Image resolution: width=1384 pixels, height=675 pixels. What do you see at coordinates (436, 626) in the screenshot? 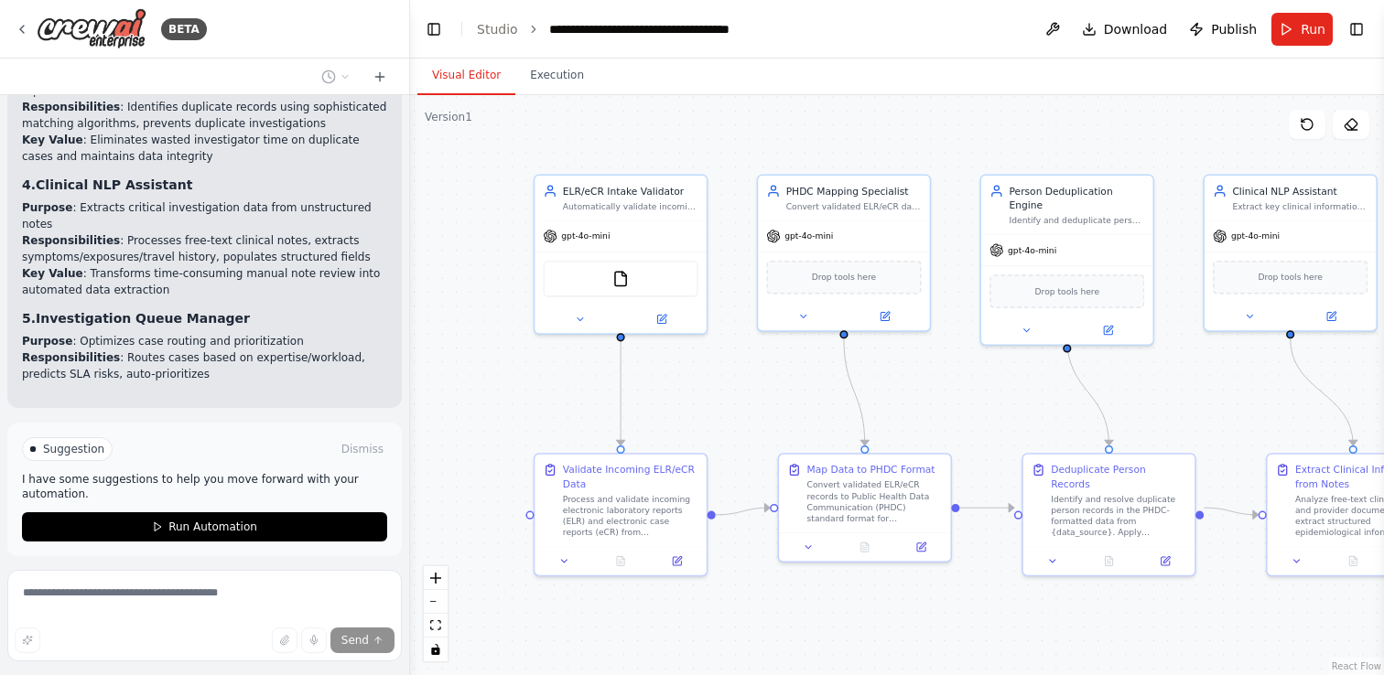
I see `button: fit view` at bounding box center [436, 626].